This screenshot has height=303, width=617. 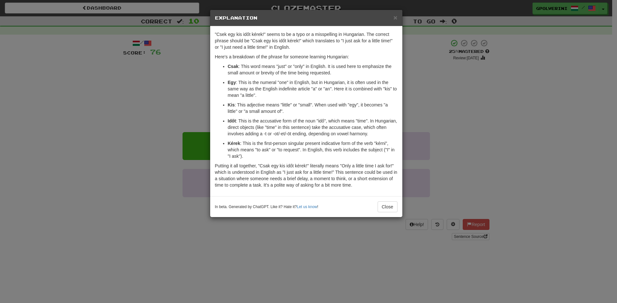 What do you see at coordinates (306, 18) in the screenshot?
I see `h5: Explanation` at bounding box center [306, 18].